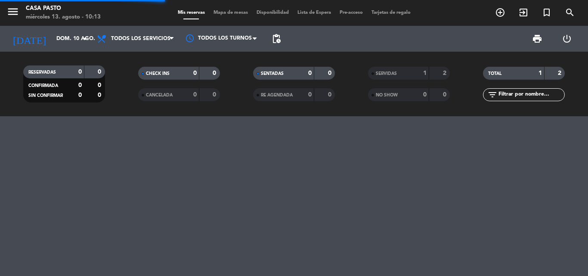 The width and height of the screenshot is (588, 276). Describe the element at coordinates (272, 12) in the screenshot. I see `span: Disponibilidad` at that location.